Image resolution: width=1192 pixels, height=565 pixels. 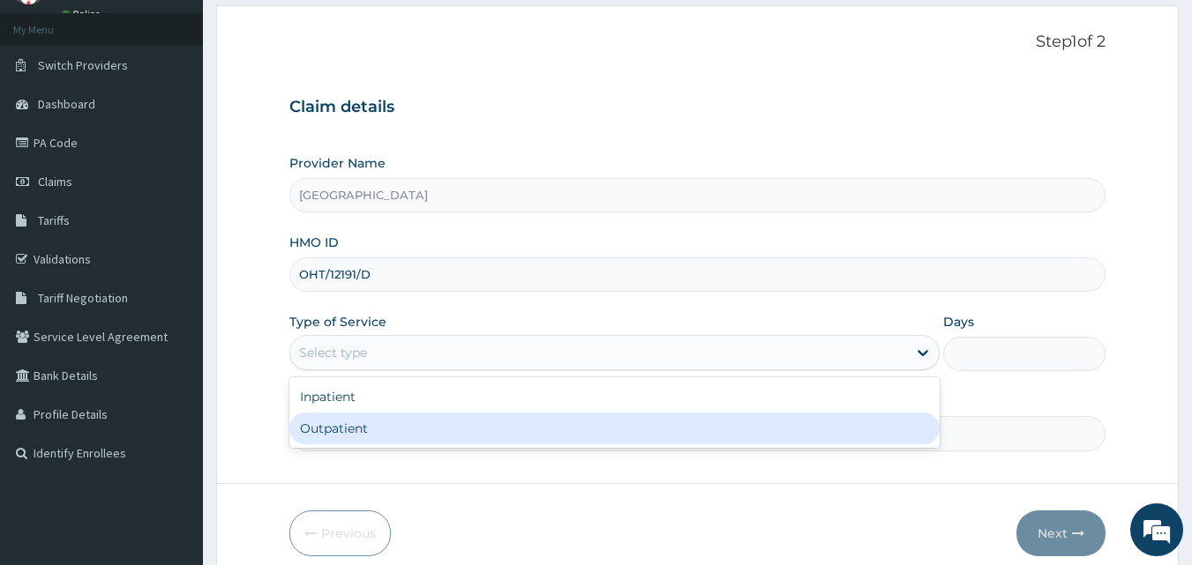 What do you see at coordinates (340, 534) in the screenshot?
I see `button: Previous` at bounding box center [340, 534].